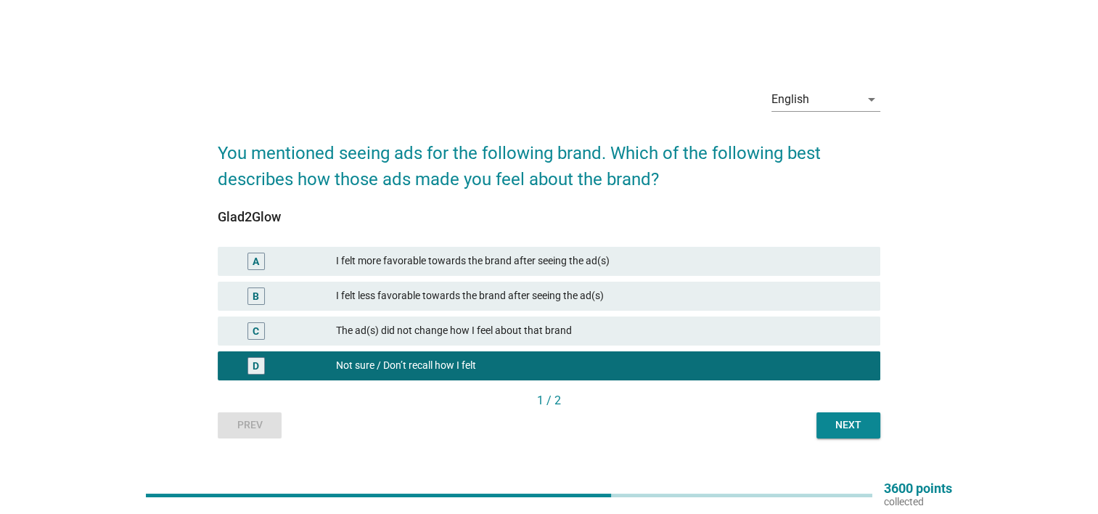 Image resolution: width=1098 pixels, height=514 pixels. Describe the element at coordinates (549, 401) in the screenshot. I see `div: 1 / 2` at that location.